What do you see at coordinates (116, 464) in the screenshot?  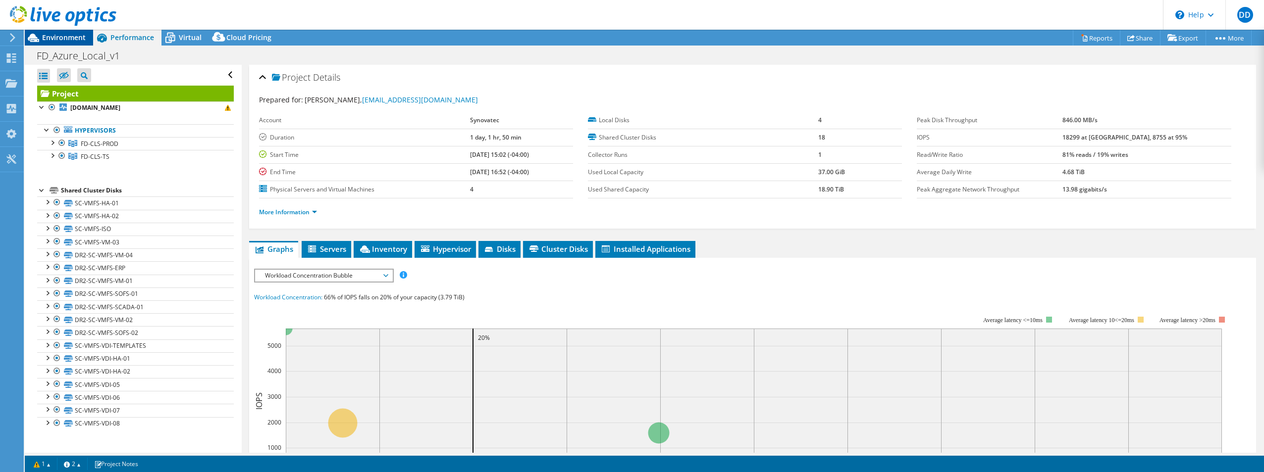 I see `a: Project Notes` at bounding box center [116, 464].